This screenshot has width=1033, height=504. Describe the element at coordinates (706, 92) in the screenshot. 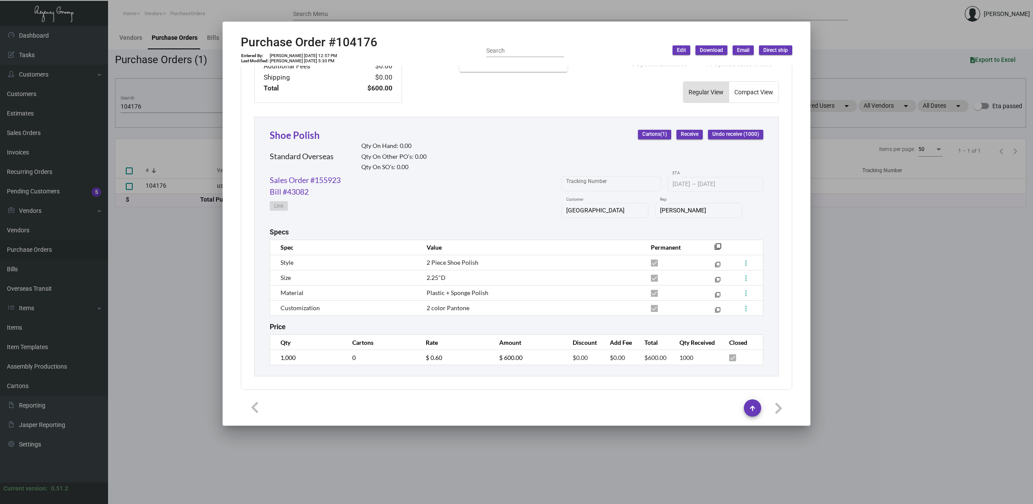

I see `button: Regular View` at that location.